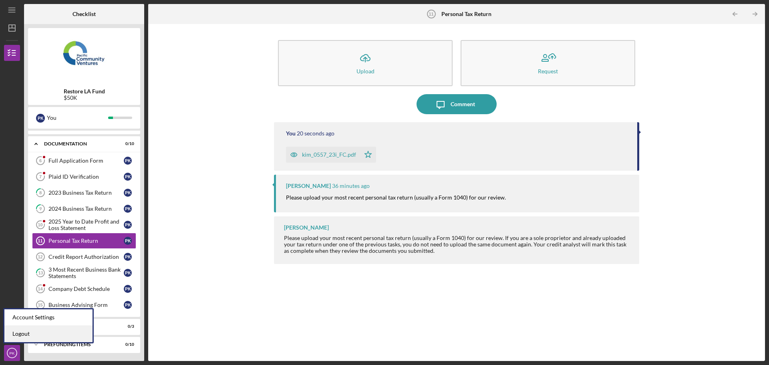  Describe the element at coordinates (84, 305) in the screenshot. I see `a: 15Business Advising FormPK` at that location.